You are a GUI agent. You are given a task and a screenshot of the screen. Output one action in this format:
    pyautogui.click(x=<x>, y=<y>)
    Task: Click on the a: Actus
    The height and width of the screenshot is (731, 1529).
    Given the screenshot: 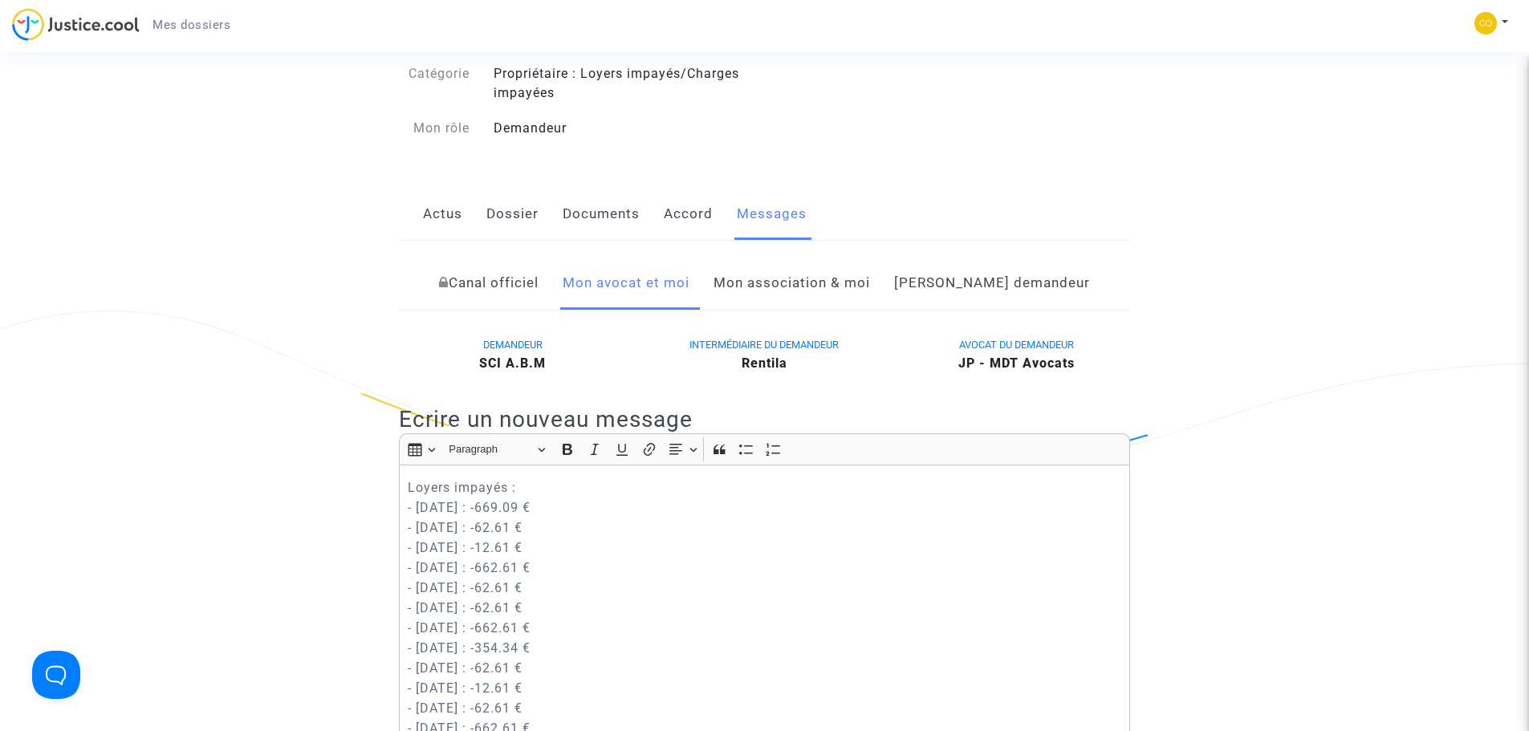 What is the action you would take?
    pyautogui.click(x=442, y=214)
    